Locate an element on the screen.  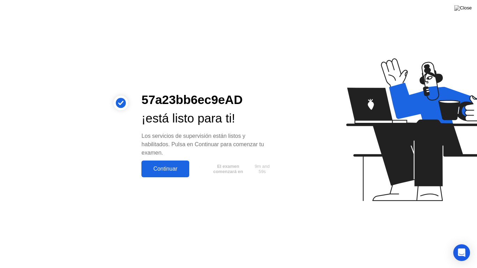
img: Close is located at coordinates (463, 8).